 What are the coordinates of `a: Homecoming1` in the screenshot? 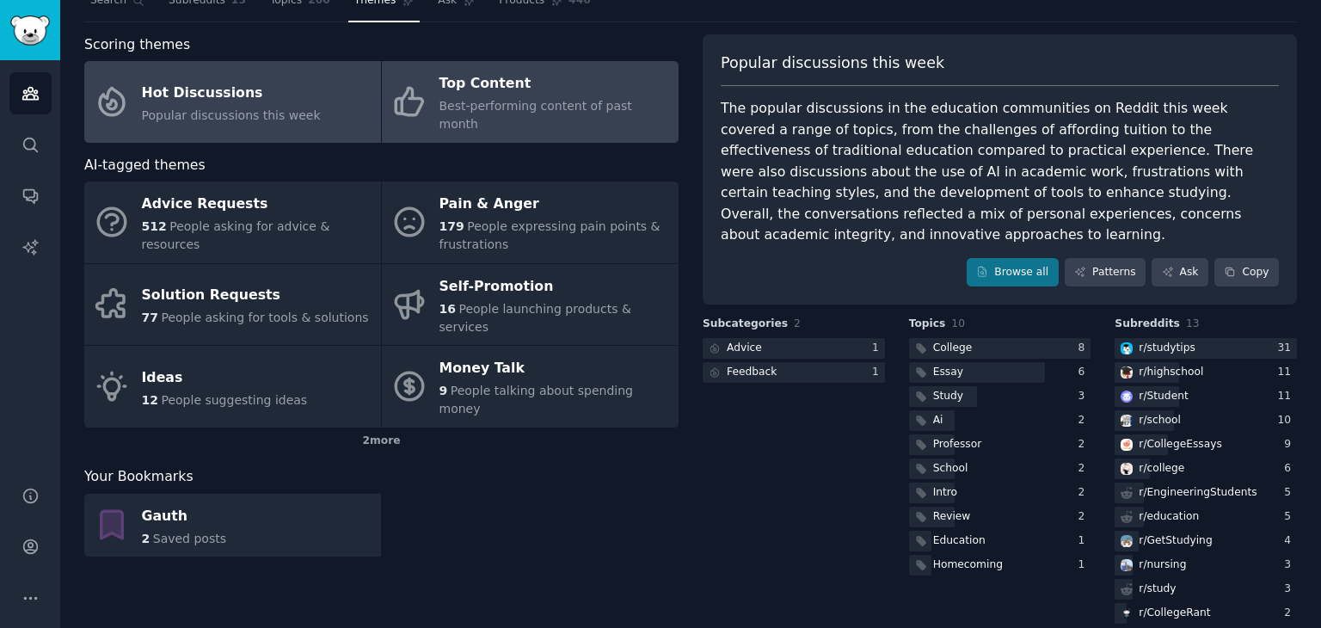 It's located at (1000, 565).